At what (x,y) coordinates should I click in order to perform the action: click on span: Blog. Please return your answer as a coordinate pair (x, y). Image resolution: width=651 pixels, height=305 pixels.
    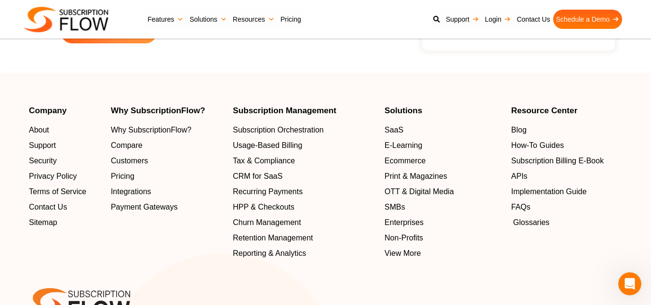
    Looking at the image, I should click on (519, 130).